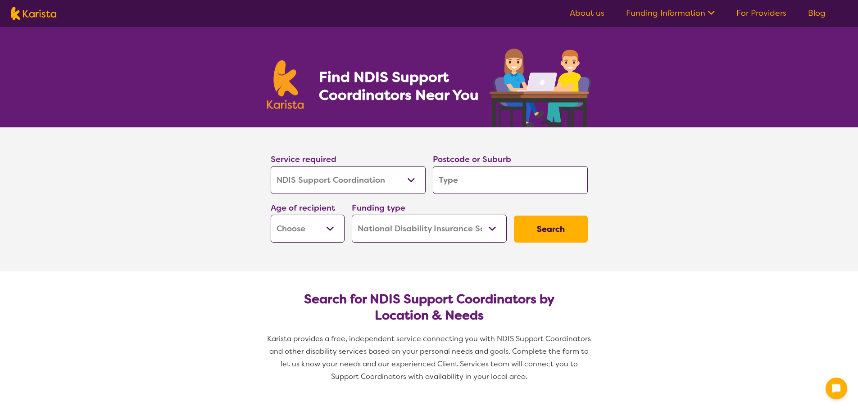 This screenshot has height=410, width=858. What do you see at coordinates (430, 357) in the screenshot?
I see `span: Karista provides a free, independent service connecting you with NDIS Support Coordinators and ot...` at bounding box center [430, 357].